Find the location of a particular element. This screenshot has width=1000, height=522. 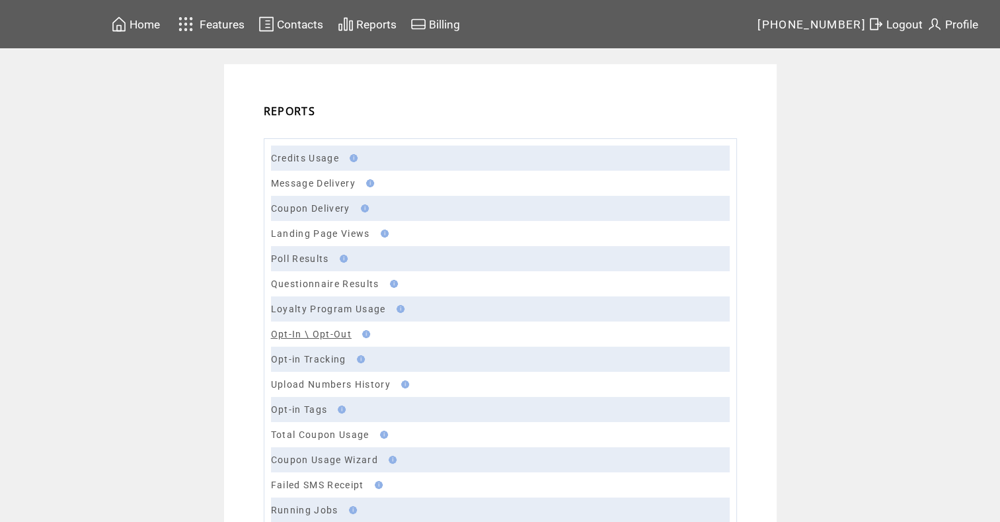

a: Features is located at coordinates (210, 24).